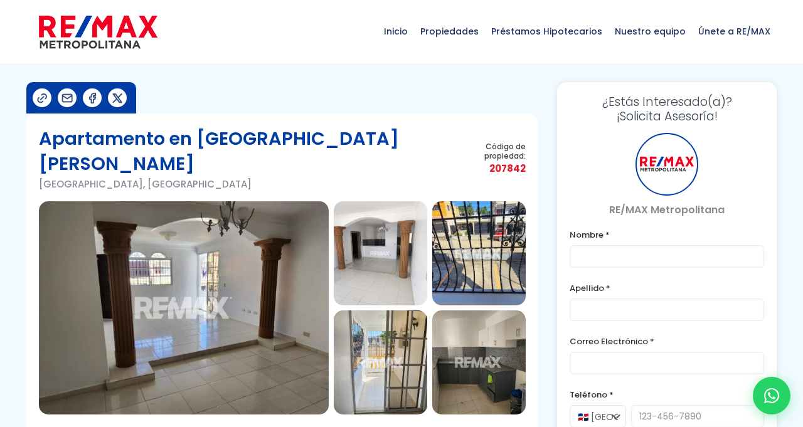 Image resolution: width=803 pixels, height=427 pixels. Describe the element at coordinates (98, 32) in the screenshot. I see `img: remax-metropolitana-logo` at that location.